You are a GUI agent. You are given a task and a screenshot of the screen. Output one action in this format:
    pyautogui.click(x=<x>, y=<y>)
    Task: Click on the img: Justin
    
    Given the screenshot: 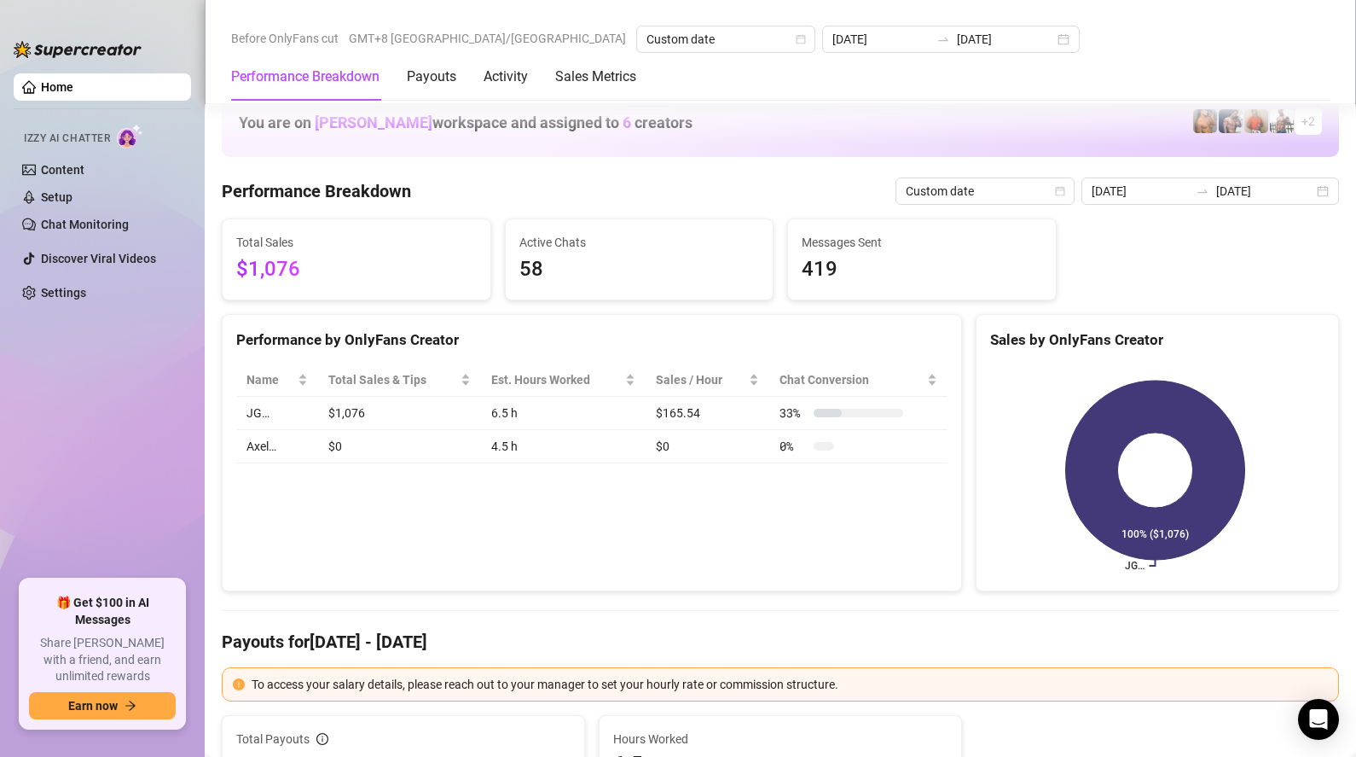 What is the action you would take?
    pyautogui.click(x=1256, y=121)
    